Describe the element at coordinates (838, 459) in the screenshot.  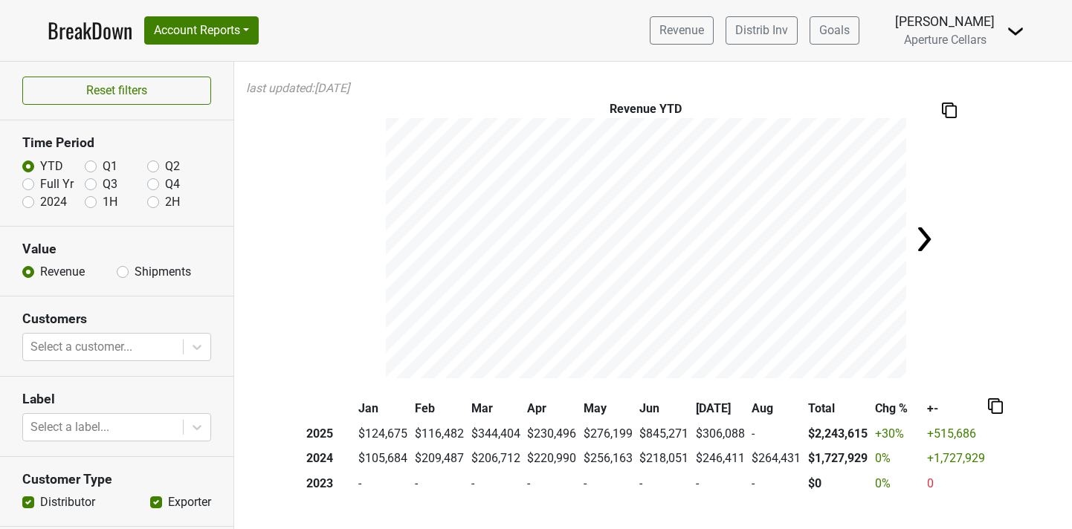
I see `th: $1,727,929` at that location.